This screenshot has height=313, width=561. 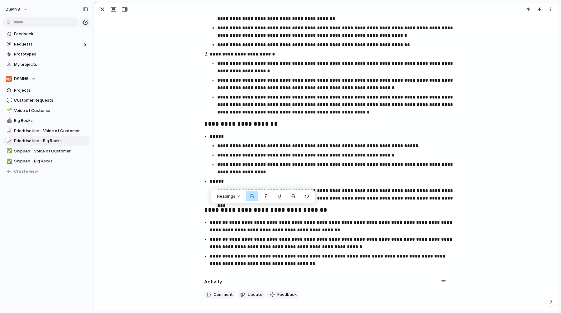 I want to click on h2: Activity, so click(x=213, y=282).